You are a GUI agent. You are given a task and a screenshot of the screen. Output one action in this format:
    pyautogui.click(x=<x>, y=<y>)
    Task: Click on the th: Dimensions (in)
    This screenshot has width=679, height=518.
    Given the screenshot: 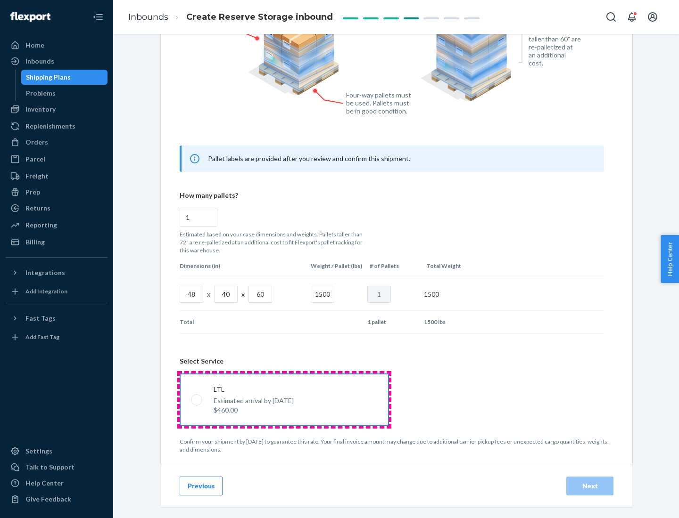 What is the action you would take?
    pyautogui.click(x=243, y=266)
    